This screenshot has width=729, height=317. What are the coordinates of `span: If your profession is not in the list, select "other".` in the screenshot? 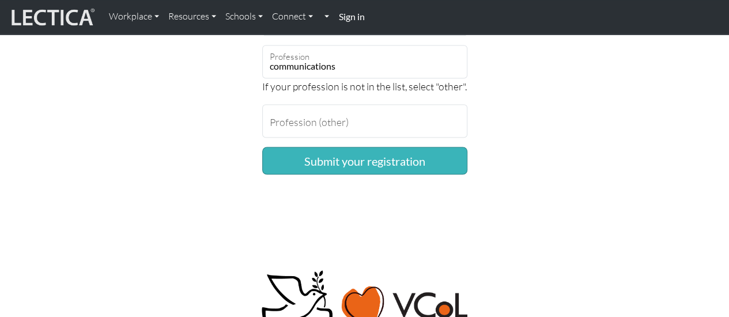 It's located at (364, 86).